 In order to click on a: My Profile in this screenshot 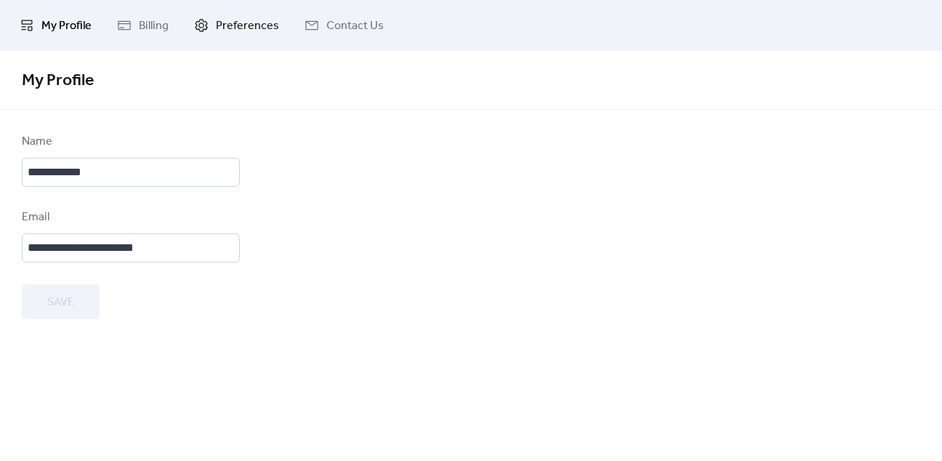, I will do `click(55, 25)`.